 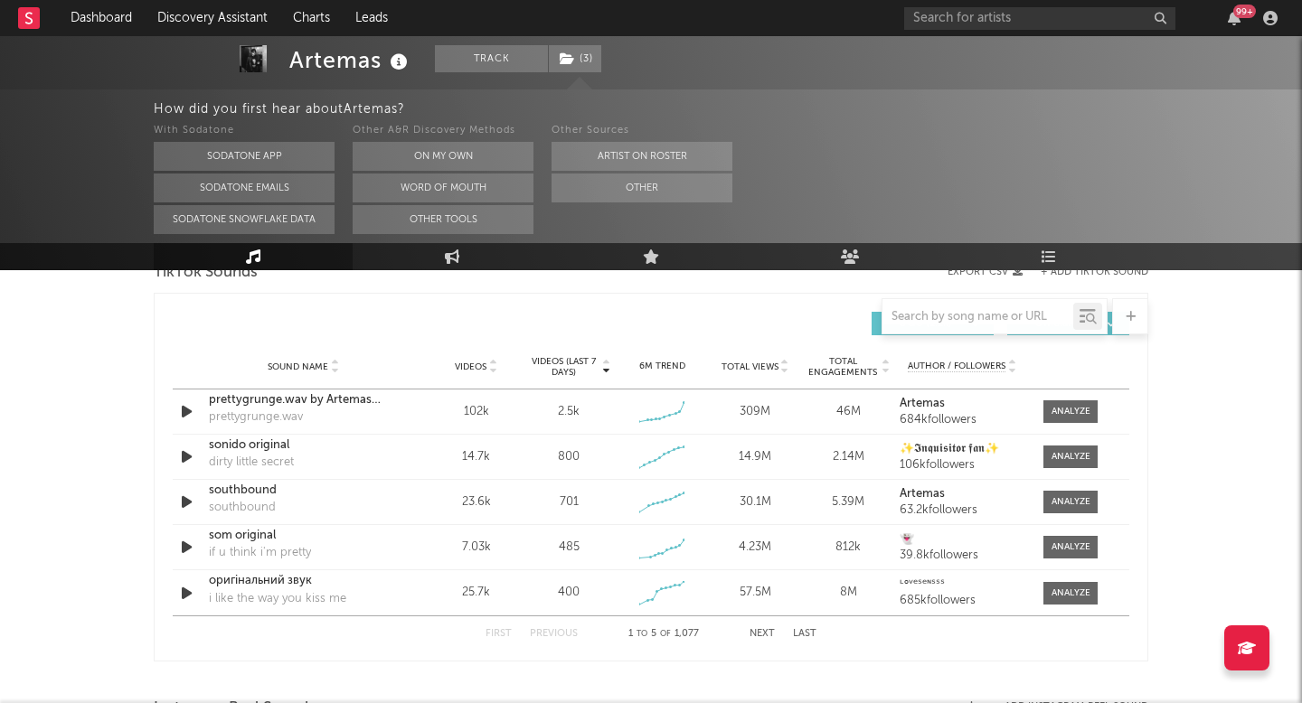 I want to click on a: prettygrunge.wav by Artemas OUT NOW, so click(x=303, y=401).